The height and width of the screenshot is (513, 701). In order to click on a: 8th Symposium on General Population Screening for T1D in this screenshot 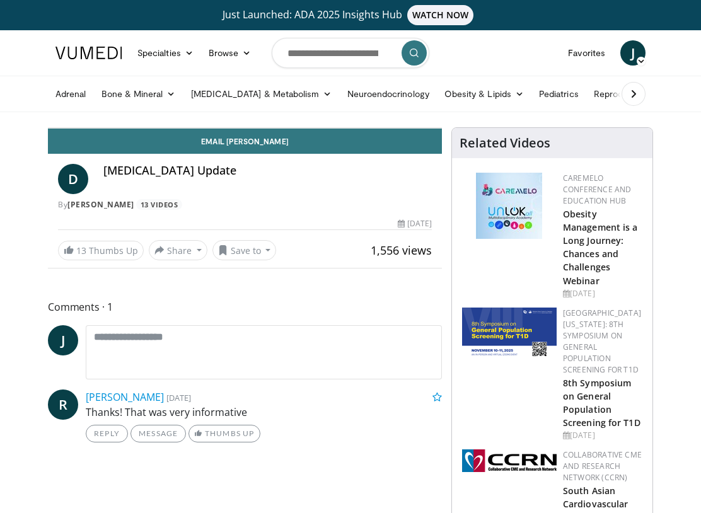, I will do `click(602, 403)`.